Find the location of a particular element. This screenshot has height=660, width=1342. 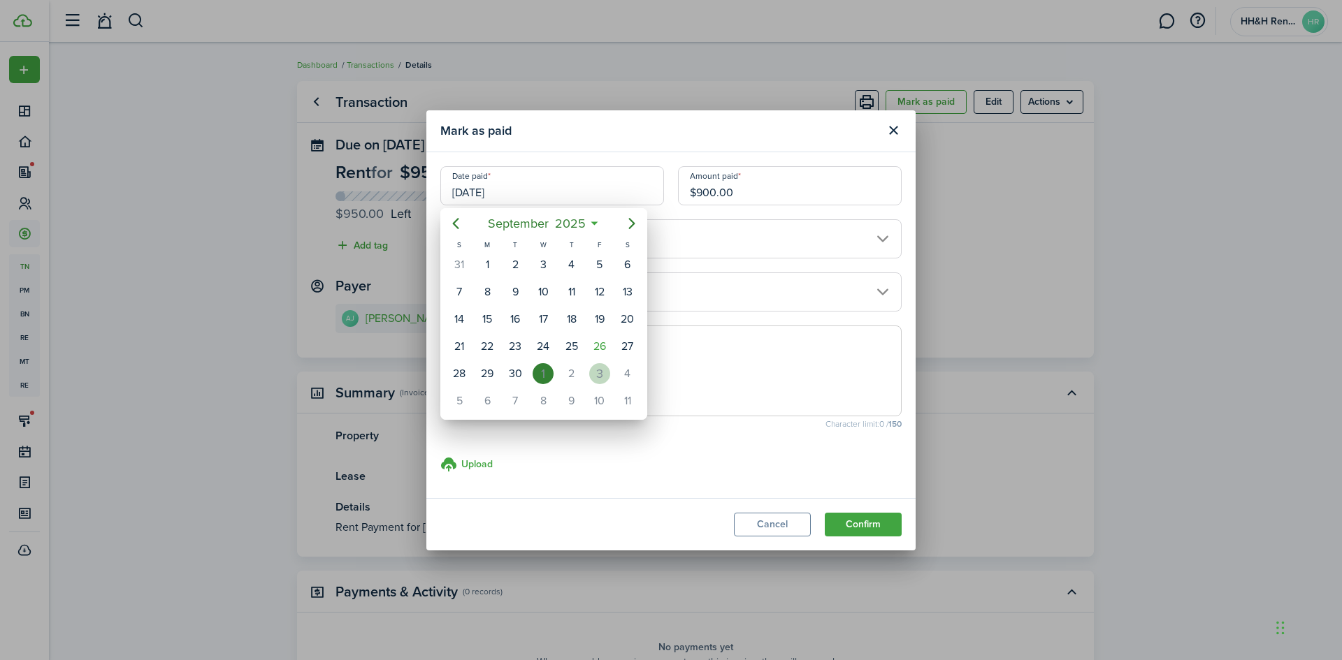

div: Sunday, September 14, 2025 is located at coordinates (459, 319).